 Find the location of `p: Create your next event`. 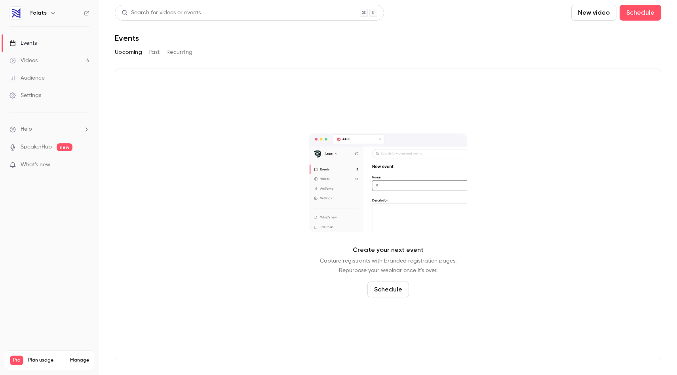

p: Create your next event is located at coordinates (388, 250).